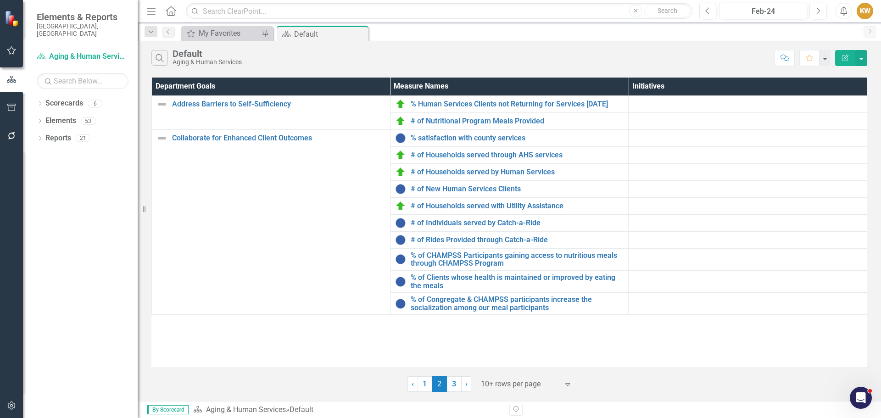 This screenshot has height=418, width=881. I want to click on a: % of Congregate & CHAMPSS participants increase the socialization among our meal participants, so click(517, 303).